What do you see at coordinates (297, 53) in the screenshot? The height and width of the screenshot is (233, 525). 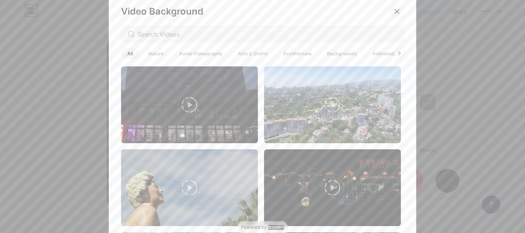 I see `span: Architecture` at bounding box center [297, 53].